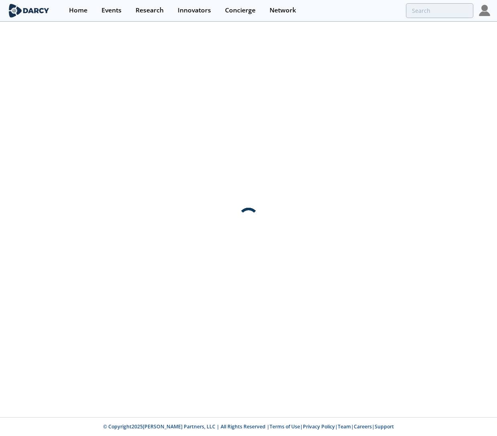 Image resolution: width=497 pixels, height=436 pixels. What do you see at coordinates (240, 10) in the screenshot?
I see `div: Concierge` at bounding box center [240, 10].